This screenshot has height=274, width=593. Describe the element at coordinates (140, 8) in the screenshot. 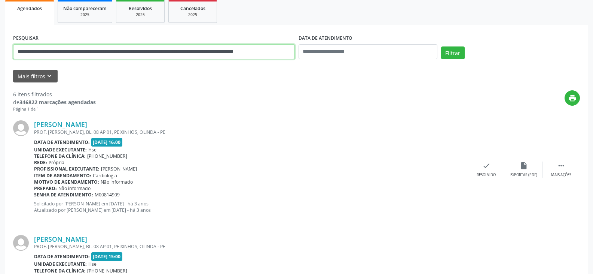

I see `span: Resolvidos` at that location.